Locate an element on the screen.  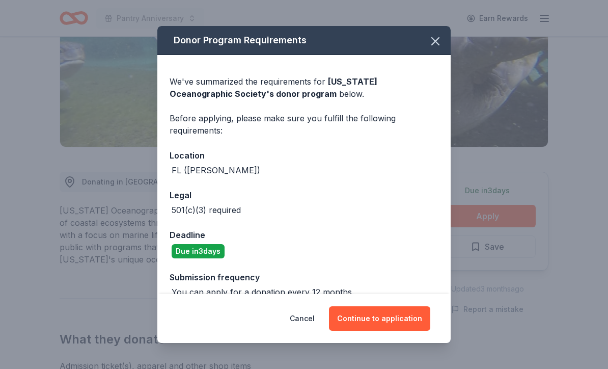
div: Deadline is located at coordinates (304, 235).